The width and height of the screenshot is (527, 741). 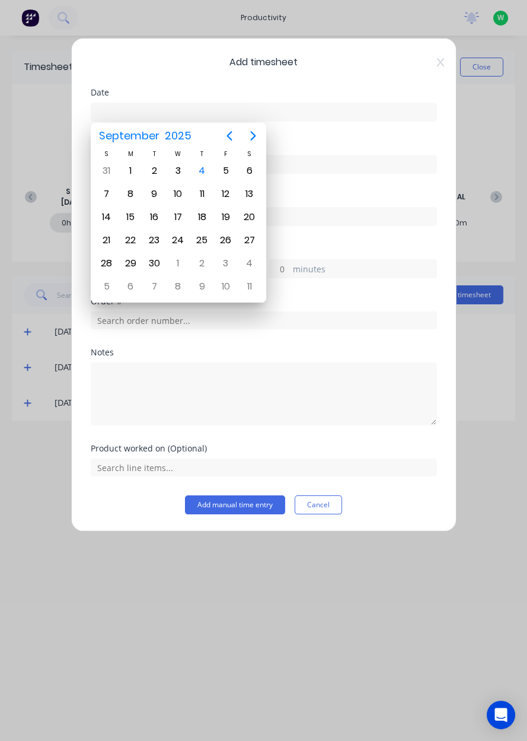 What do you see at coordinates (131, 154) in the screenshot?
I see `div: M` at bounding box center [131, 154].